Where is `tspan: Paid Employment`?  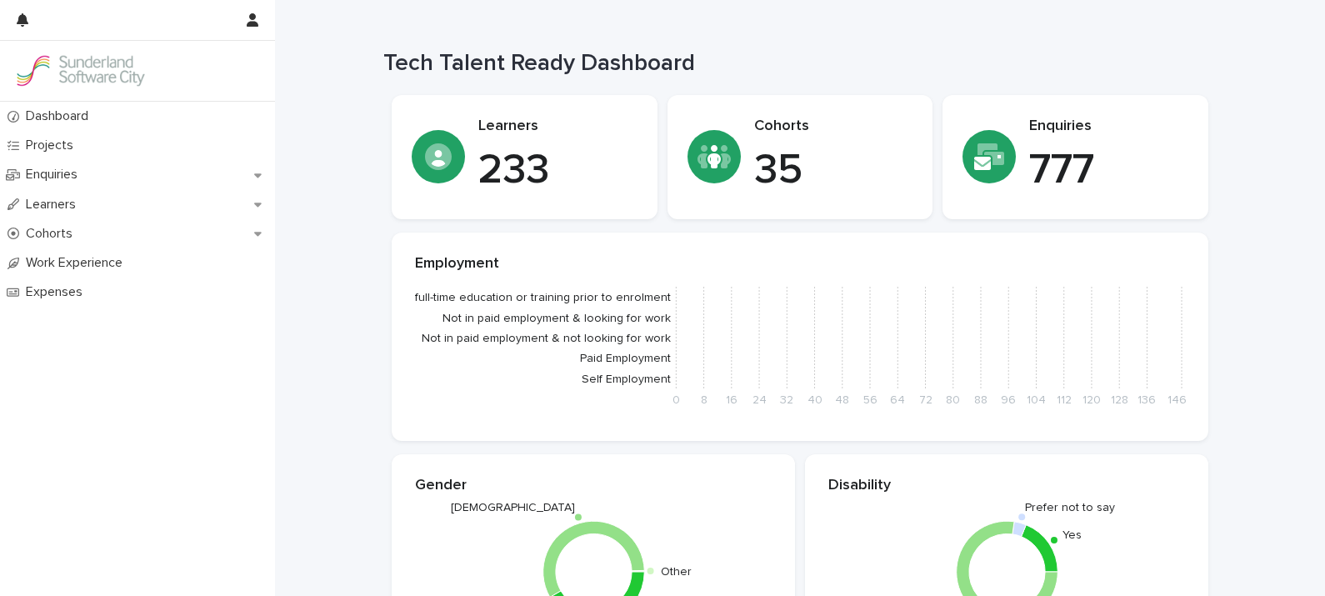 tspan: Paid Employment is located at coordinates (625, 359).